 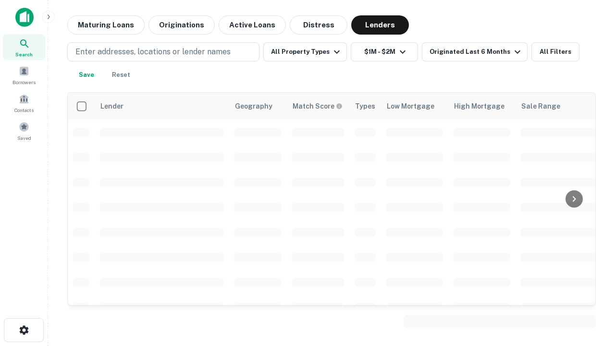 What do you see at coordinates (24, 138) in the screenshot?
I see `span: Saved` at bounding box center [24, 138].